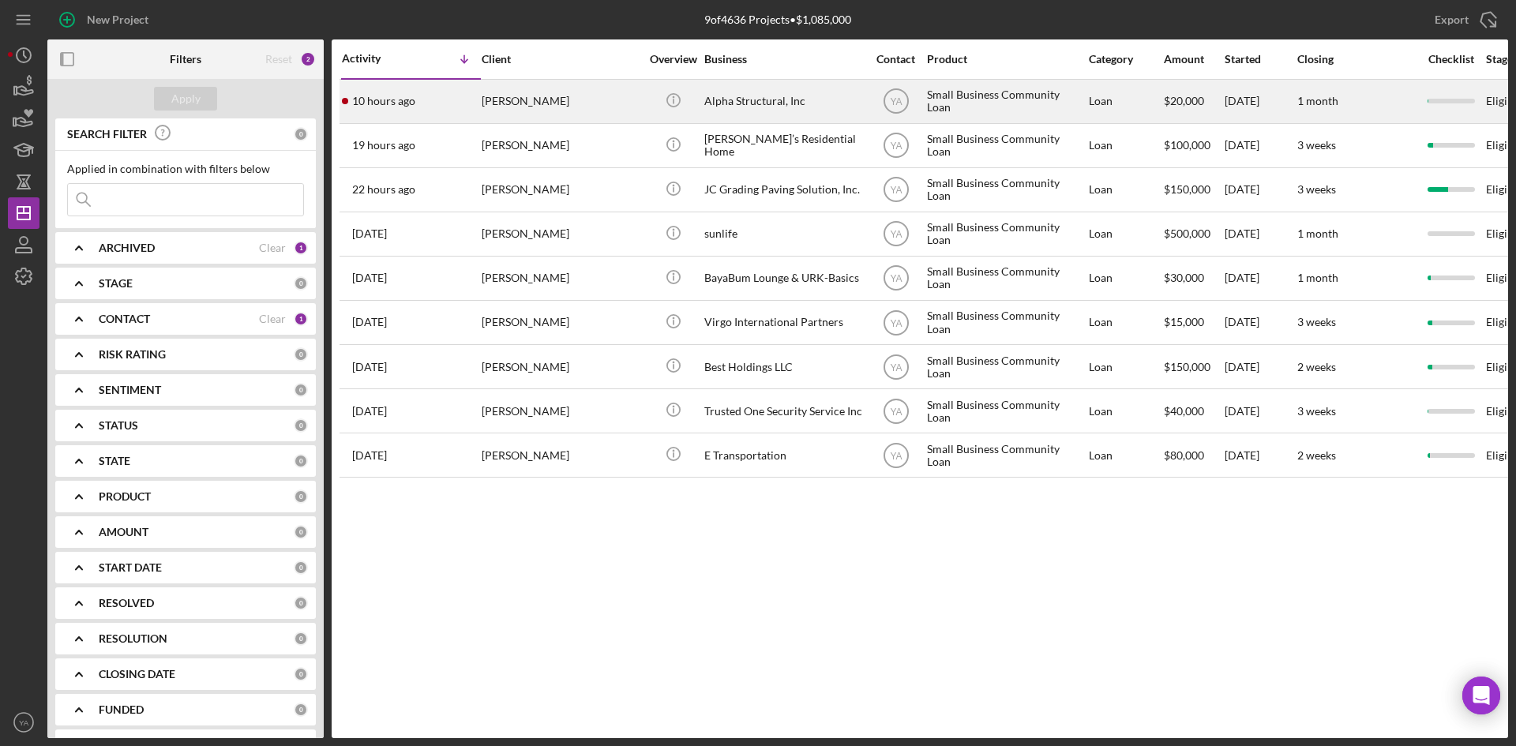 The height and width of the screenshot is (746, 1516). What do you see at coordinates (783, 322) in the screenshot?
I see `div: Virgo International Partners` at bounding box center [783, 322].